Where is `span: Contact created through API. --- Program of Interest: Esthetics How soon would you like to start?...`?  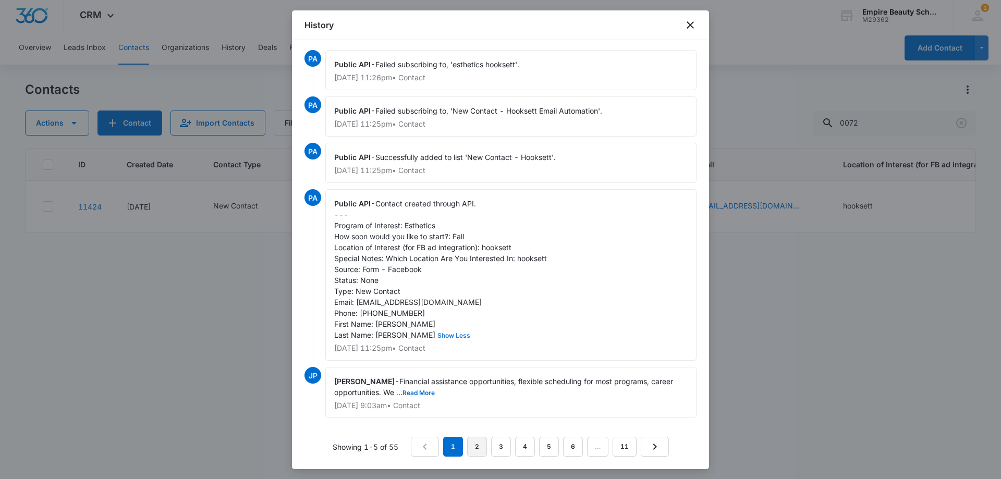
span: Contact created through API. --- Program of Interest: Esthetics How soon would you like to start?... is located at coordinates (441, 269).